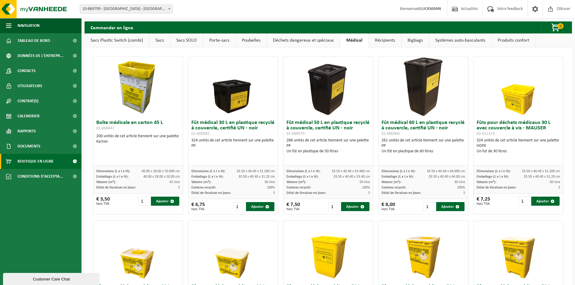 The height and width of the screenshot is (285, 575). Describe the element at coordinates (117, 40) in the screenshot. I see `a: Sacs Plastic Switch (combi)` at that location.